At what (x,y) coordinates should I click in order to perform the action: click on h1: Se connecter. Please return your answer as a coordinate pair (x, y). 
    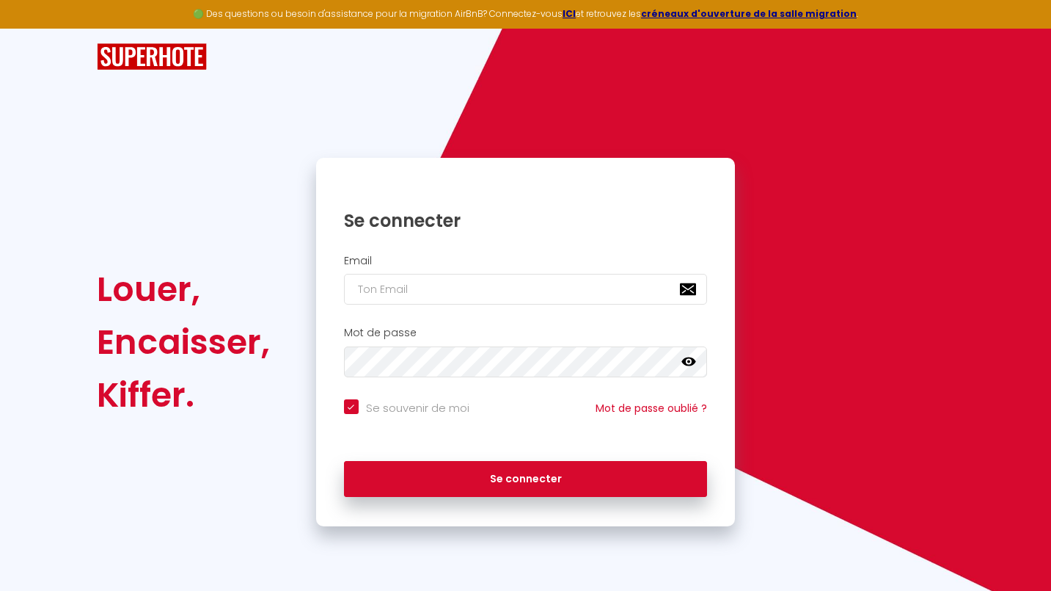
    Looking at the image, I should click on (526, 220).